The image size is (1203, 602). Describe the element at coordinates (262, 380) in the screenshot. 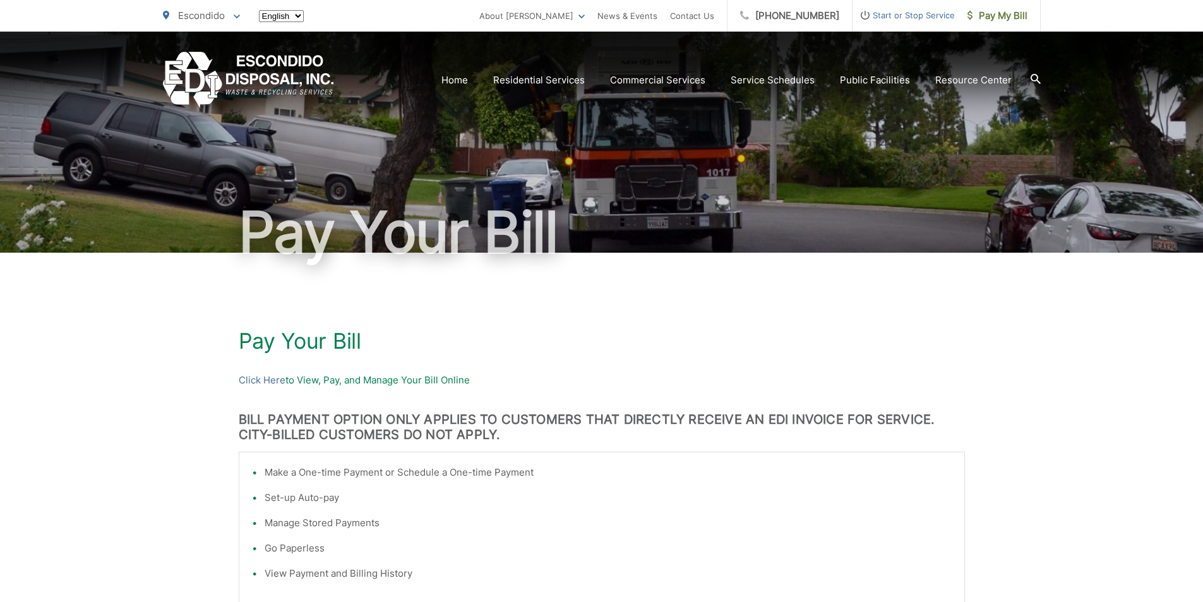

I see `a: Click Here` at that location.